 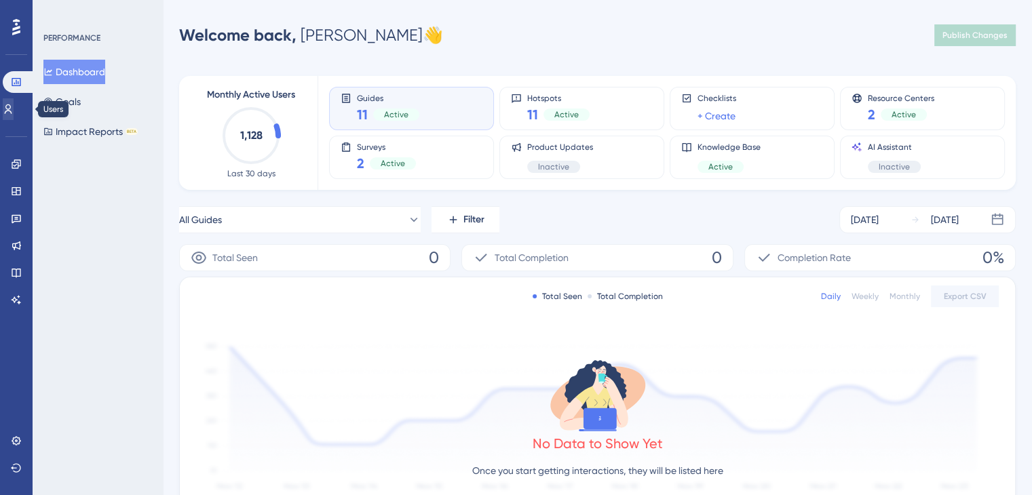 What do you see at coordinates (894, 147) in the screenshot?
I see `span: AI Assistant` at bounding box center [894, 147].